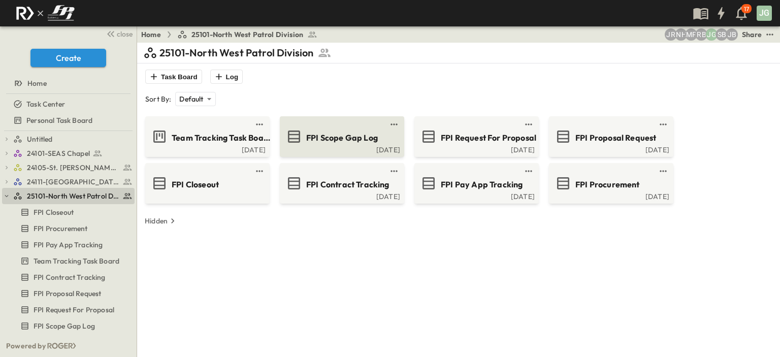  I want to click on div: FPI Request For Proposaltest, so click(68, 310).